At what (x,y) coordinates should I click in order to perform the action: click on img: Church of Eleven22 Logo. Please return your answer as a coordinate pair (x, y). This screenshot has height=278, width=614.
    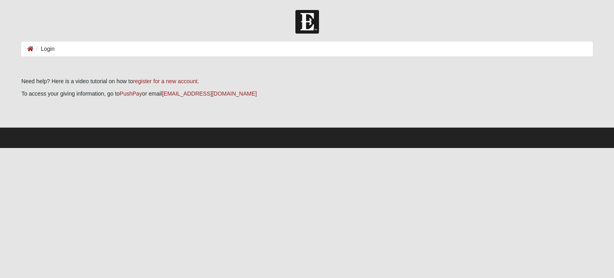
    Looking at the image, I should click on (307, 22).